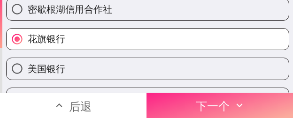 Image resolution: width=293 pixels, height=118 pixels. Describe the element at coordinates (147, 68) in the screenshot. I see `button: 美国银行` at that location.